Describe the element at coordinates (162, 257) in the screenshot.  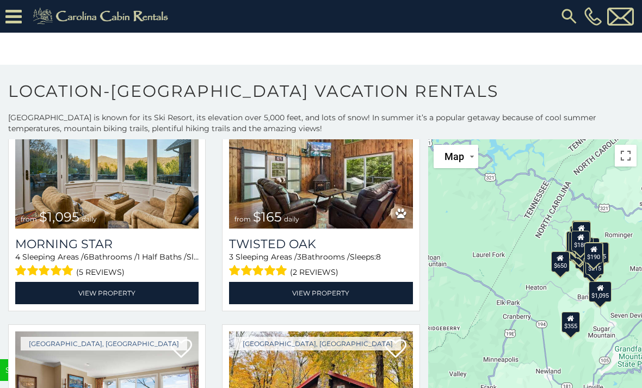
I see `span: 1 Half Baths /` at that location.